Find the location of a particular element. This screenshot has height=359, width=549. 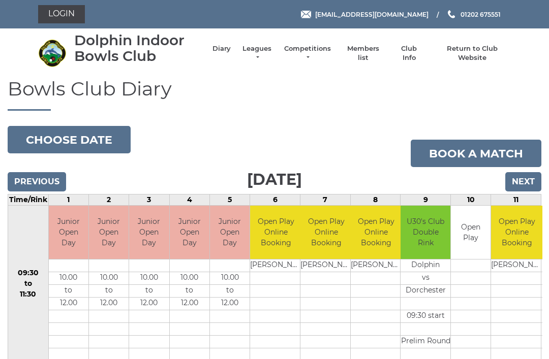

a: Return to Club Website is located at coordinates (472, 53).